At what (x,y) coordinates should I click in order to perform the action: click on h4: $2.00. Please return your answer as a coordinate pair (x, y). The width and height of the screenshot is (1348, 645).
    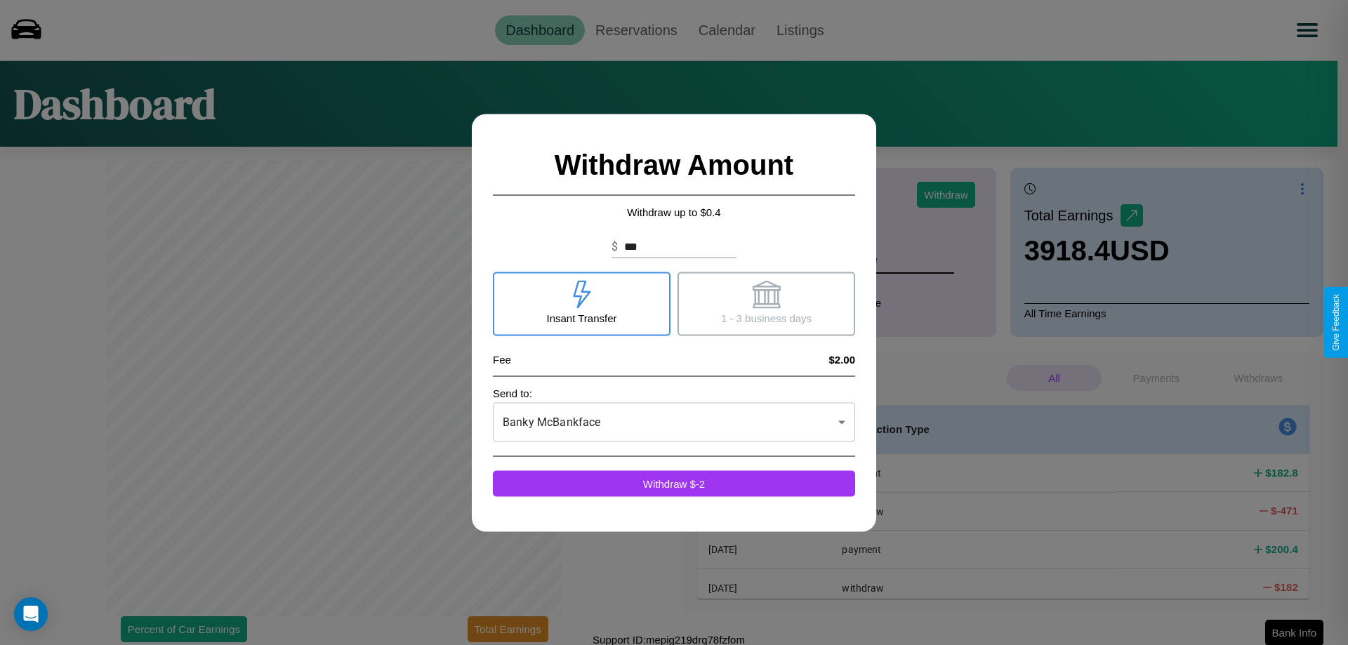
    Looking at the image, I should click on (842, 359).